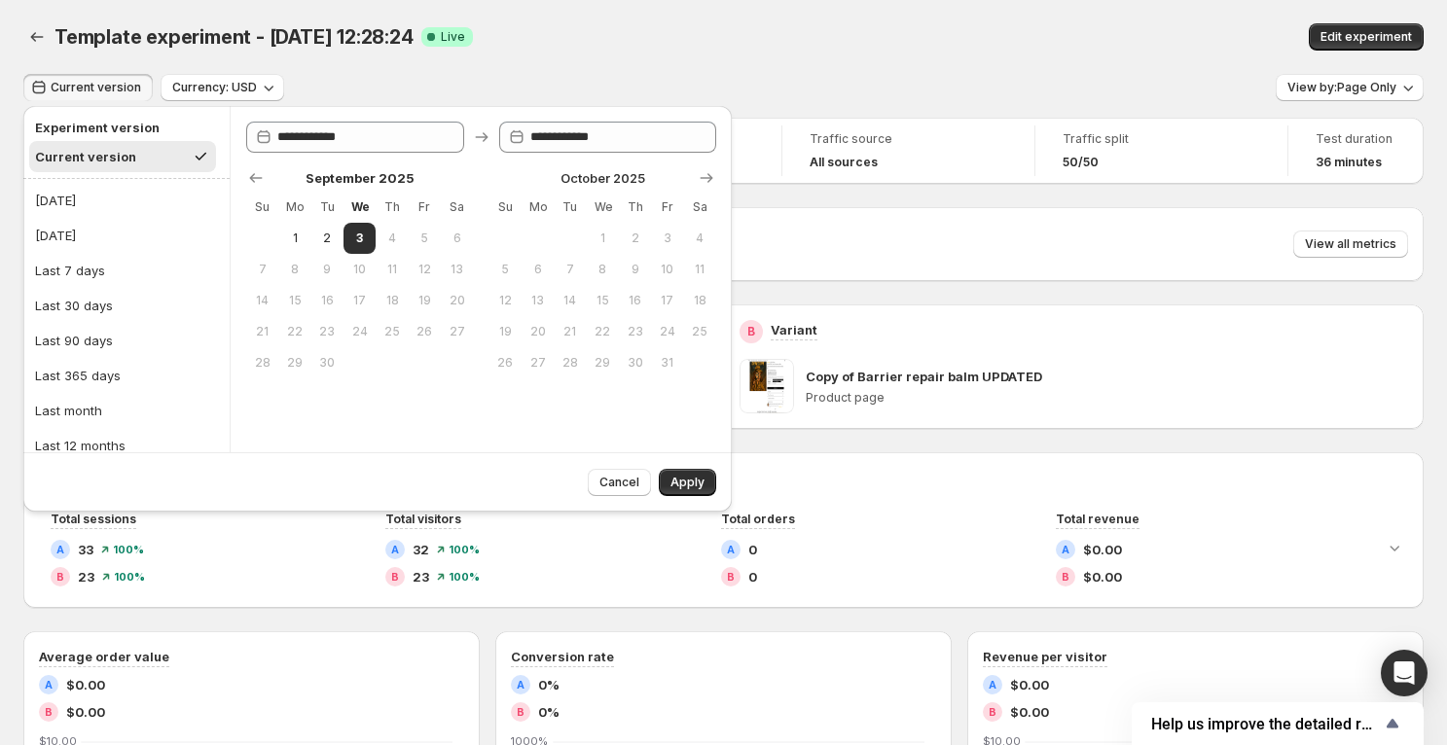  What do you see at coordinates (1161, 151) in the screenshot?
I see `a: Traffic split50/50` at bounding box center [1161, 151].